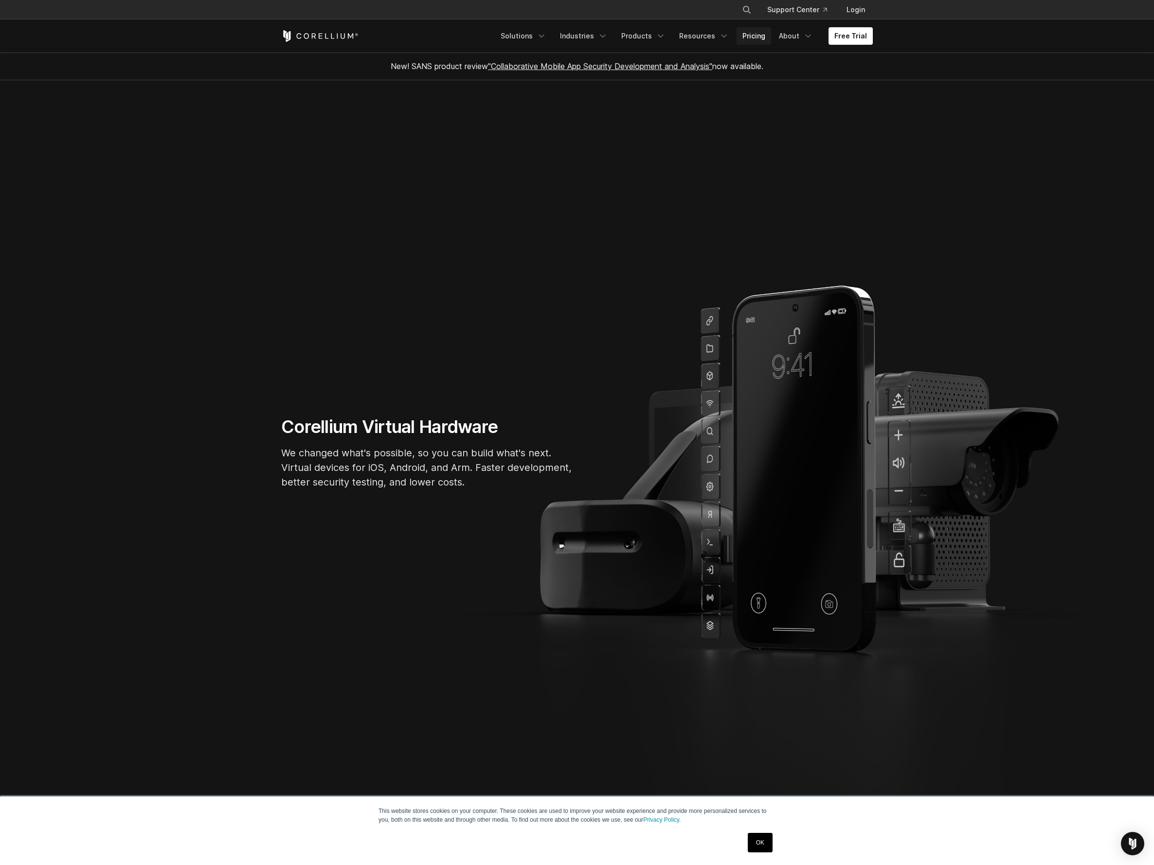  What do you see at coordinates (747, 10) in the screenshot?
I see `button: Search` at bounding box center [747, 10].